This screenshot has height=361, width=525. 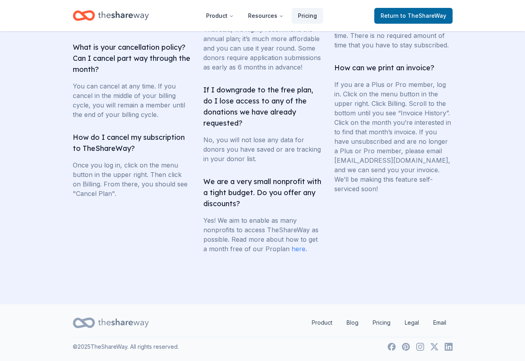 I want to click on h3: How can we print an invoice?, so click(x=393, y=68).